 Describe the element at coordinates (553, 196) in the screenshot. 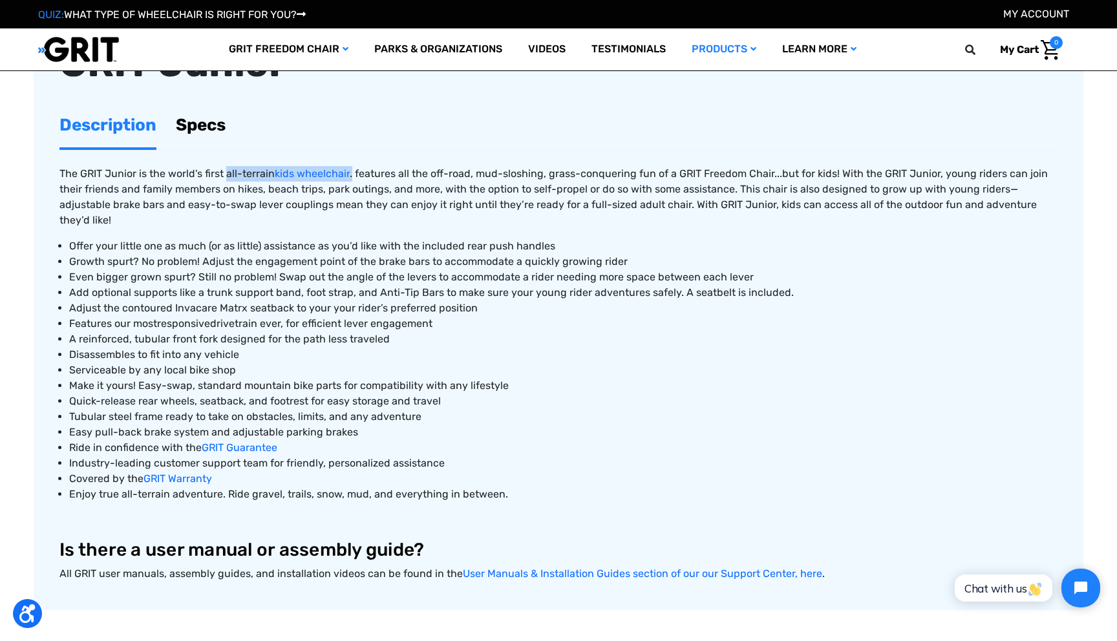

I see `span: The GRIT Junior is the world's first all-terrain . features all the off-road, mud-sloshing, grass...` at that location.